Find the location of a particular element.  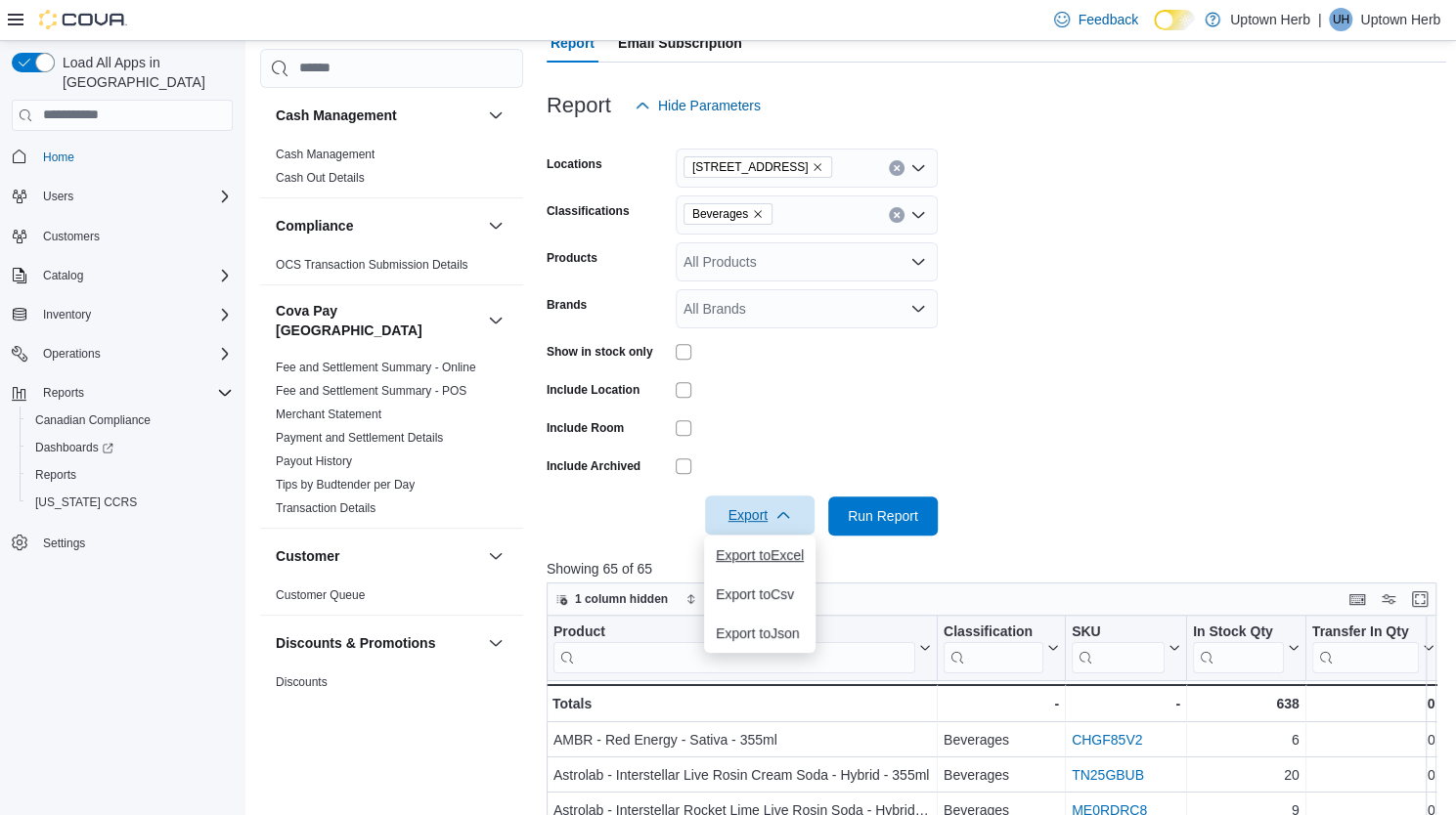

button: Keyboard shortcuts is located at coordinates (1357, 600).